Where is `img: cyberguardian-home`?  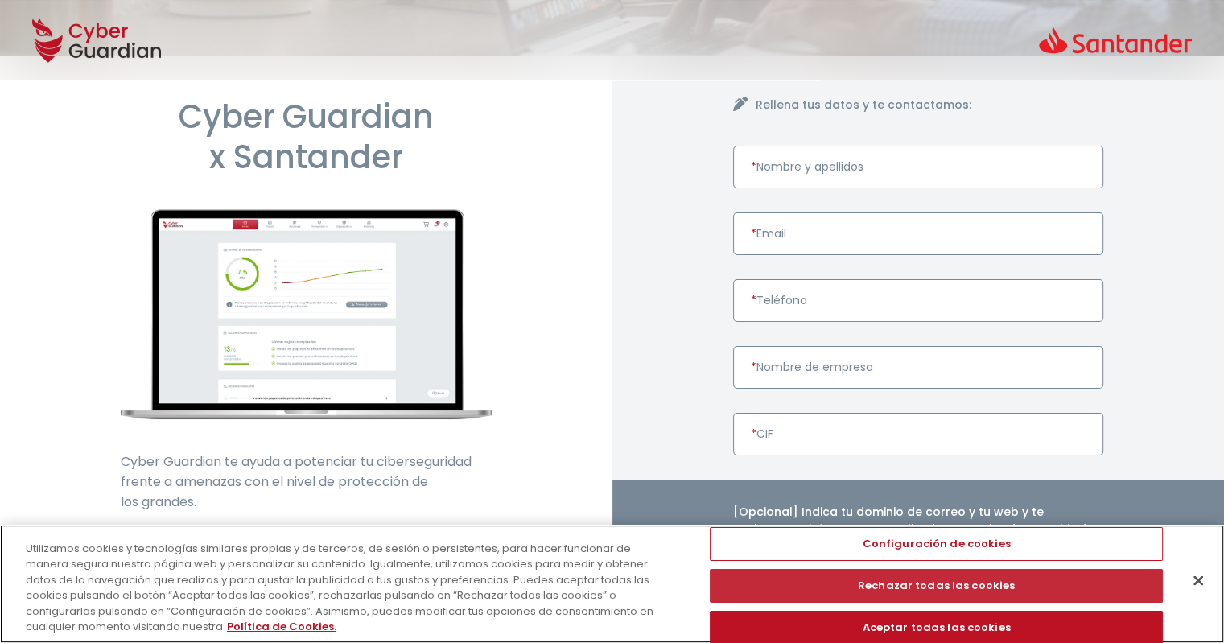 img: cyberguardian-home is located at coordinates (306, 314).